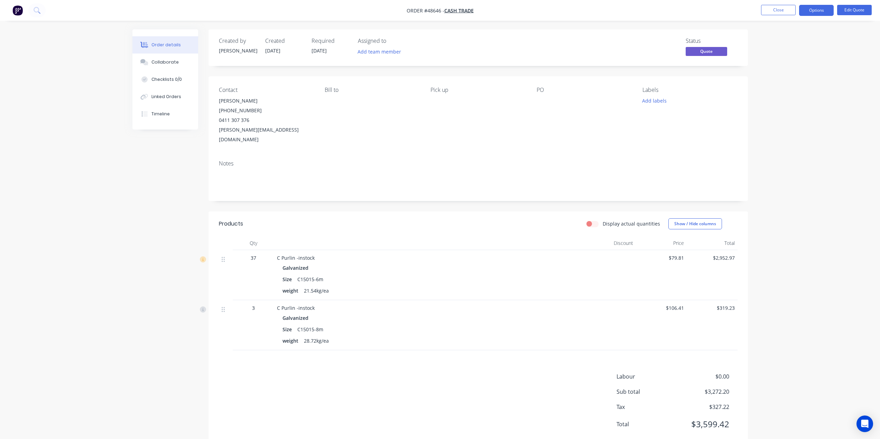  What do you see at coordinates (459, 10) in the screenshot?
I see `a: Cash Trade` at bounding box center [459, 10].